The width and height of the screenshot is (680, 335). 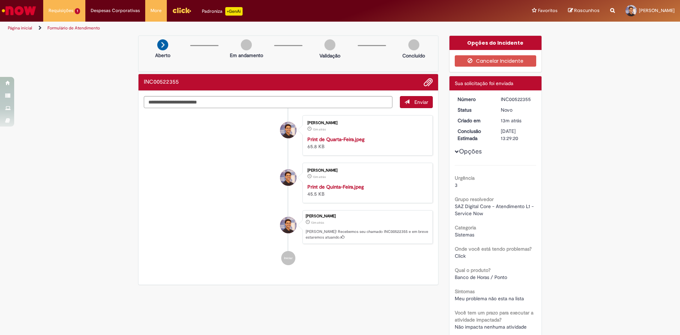 I want to click on b: Urgência, so click(x=465, y=178).